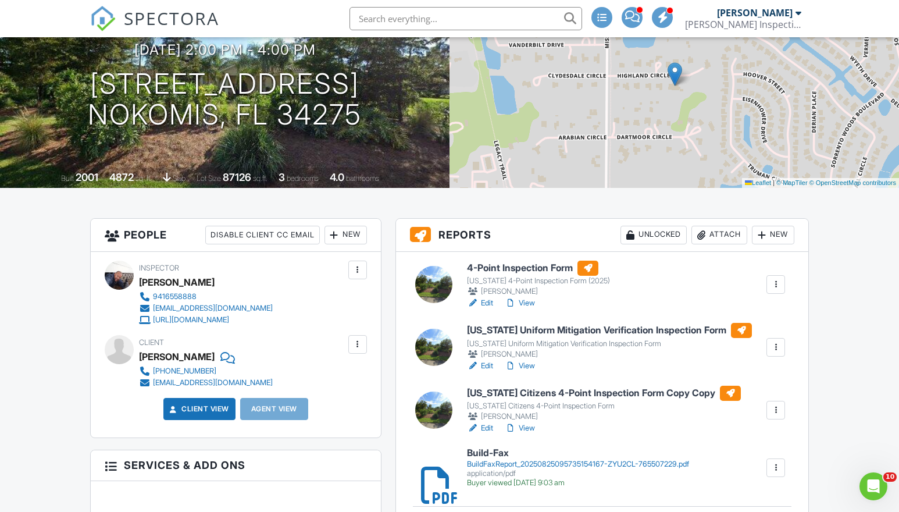 The image size is (899, 512). What do you see at coordinates (67, 178) in the screenshot?
I see `span: Built` at bounding box center [67, 178].